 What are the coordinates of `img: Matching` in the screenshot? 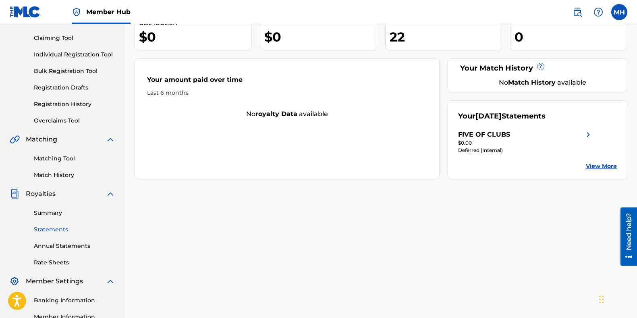 It's located at (14, 139).